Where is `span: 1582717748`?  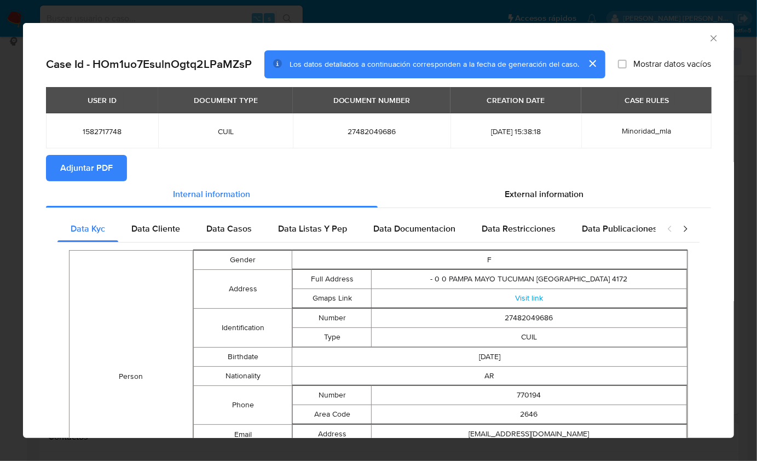
span: 1582717748 is located at coordinates (102, 131).